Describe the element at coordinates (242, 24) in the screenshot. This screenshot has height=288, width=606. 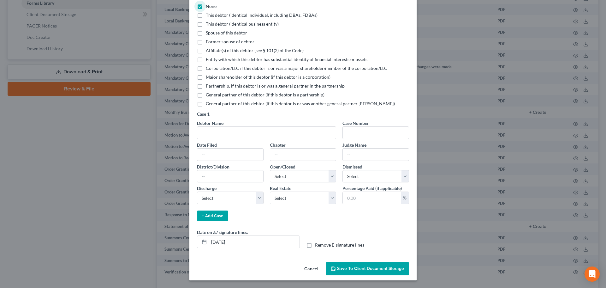
I see `span: This debtor (identical business entity)` at that location.